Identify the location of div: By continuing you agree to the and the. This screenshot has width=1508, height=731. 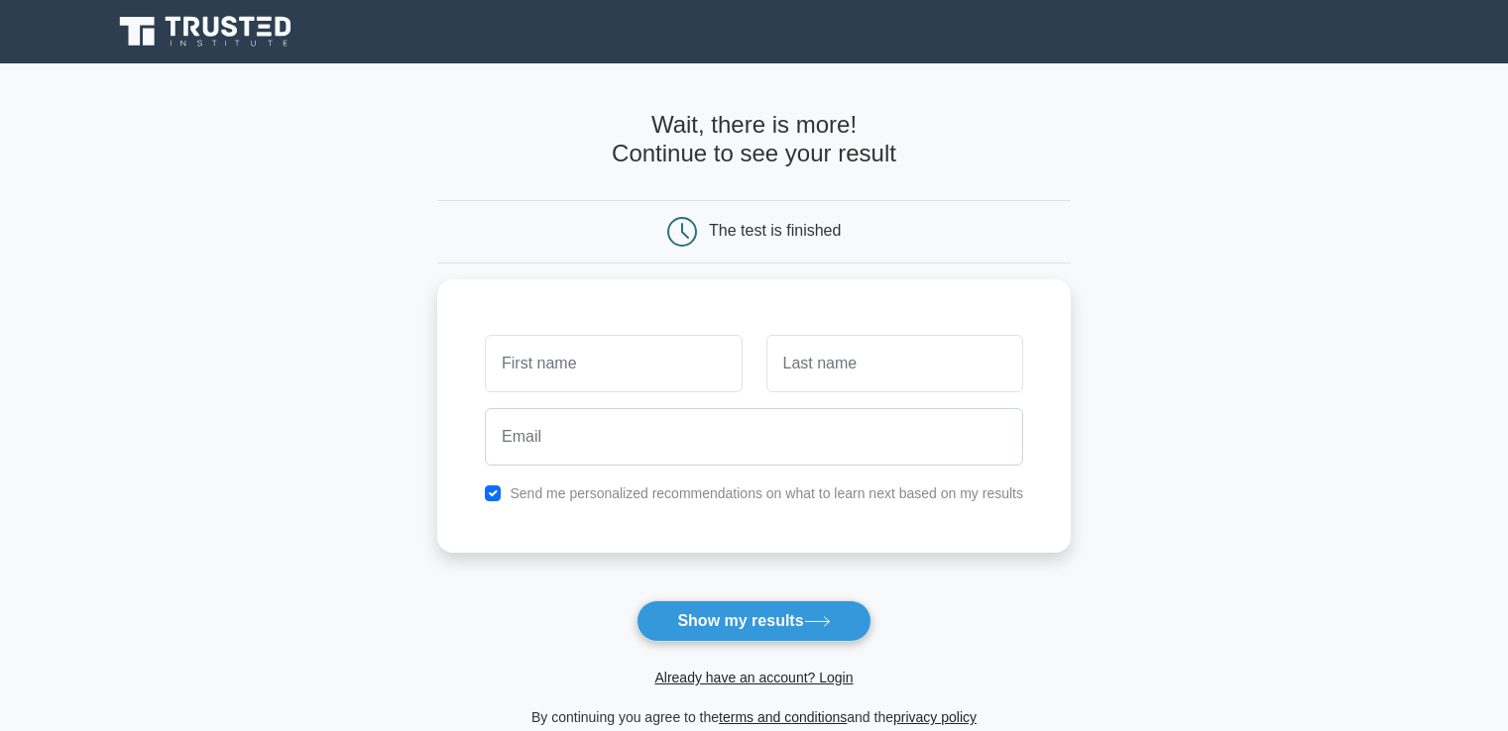
(753, 718).